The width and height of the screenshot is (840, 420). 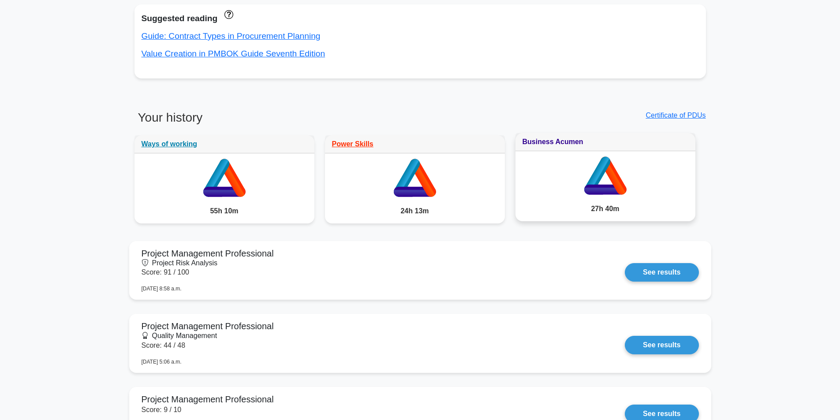 I want to click on a: Certificate of PDUs, so click(x=675, y=115).